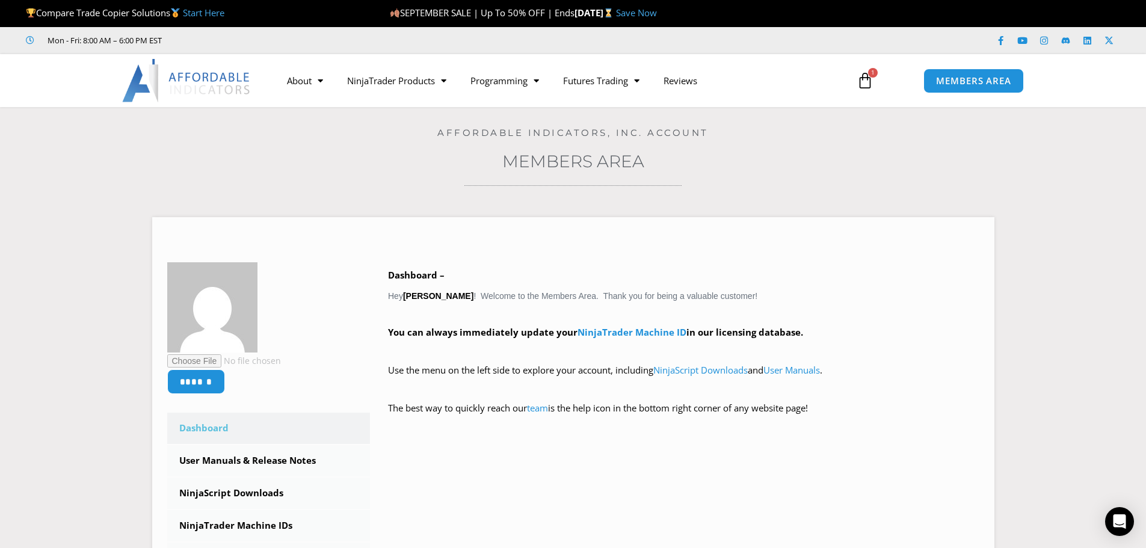 This screenshot has width=1146, height=548. What do you see at coordinates (595, 332) in the screenshot?
I see `strong: You can always immediately update your in our licensing database.` at bounding box center [595, 332].